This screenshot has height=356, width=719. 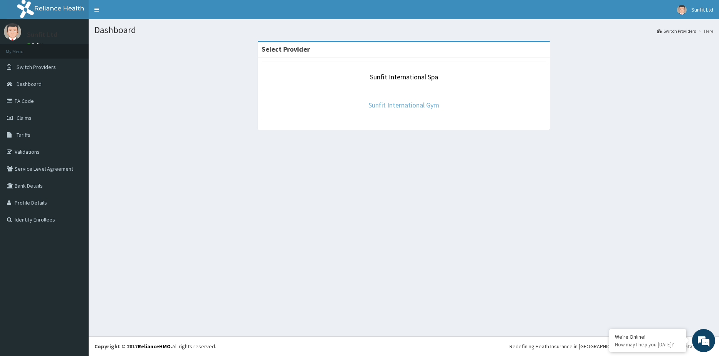 I want to click on p: How may I help you today?, so click(x=648, y=344).